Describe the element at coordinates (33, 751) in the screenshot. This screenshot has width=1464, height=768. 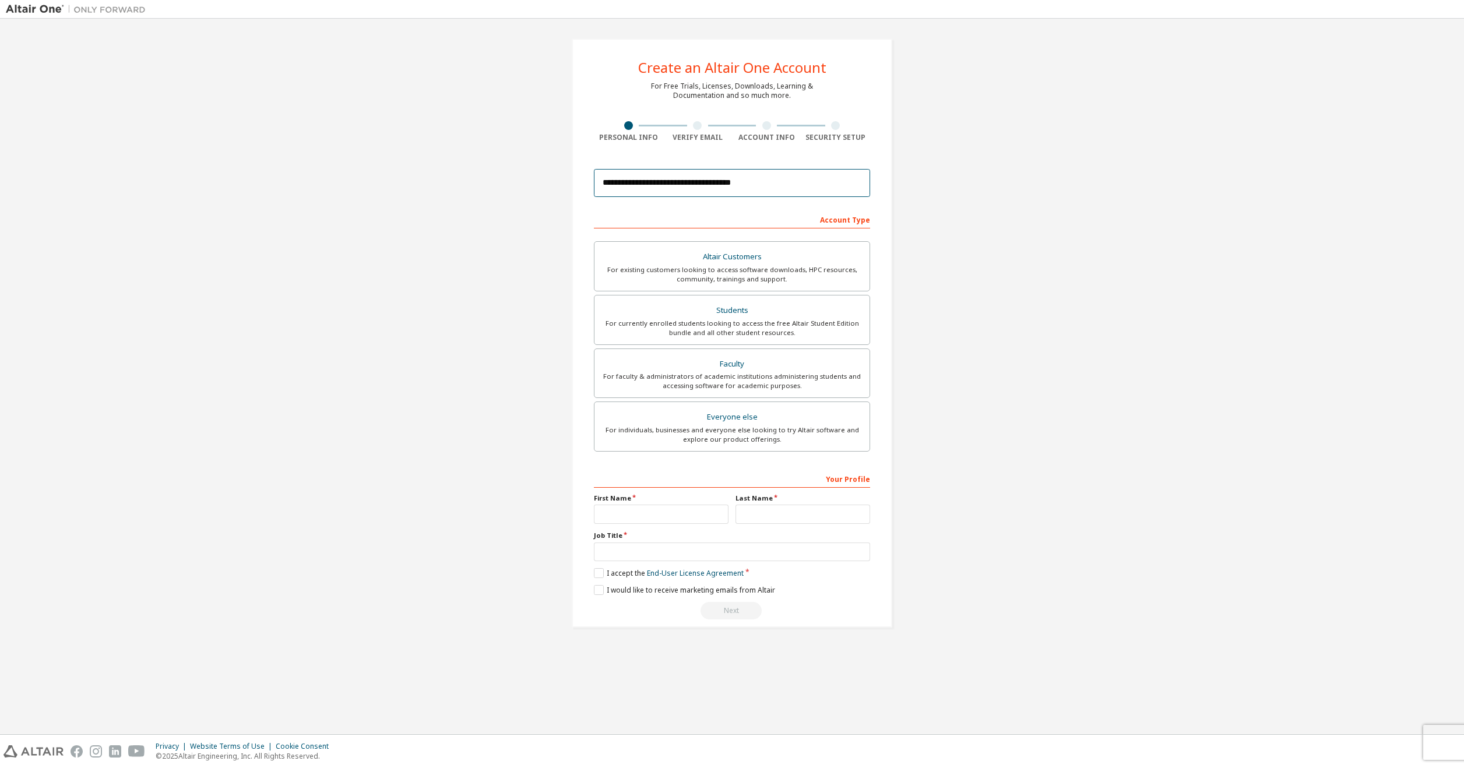
I see `img: altair_logo.svg` at that location.